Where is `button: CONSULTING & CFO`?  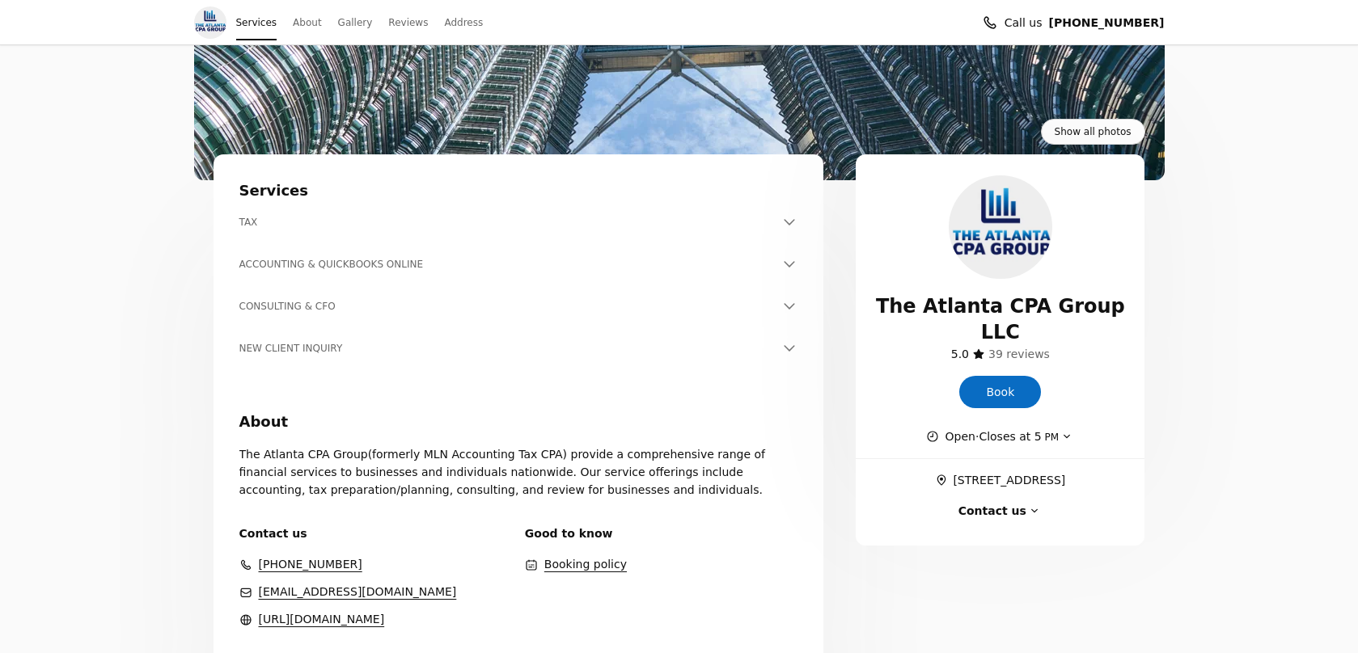 button: CONSULTING & CFO is located at coordinates (518, 307).